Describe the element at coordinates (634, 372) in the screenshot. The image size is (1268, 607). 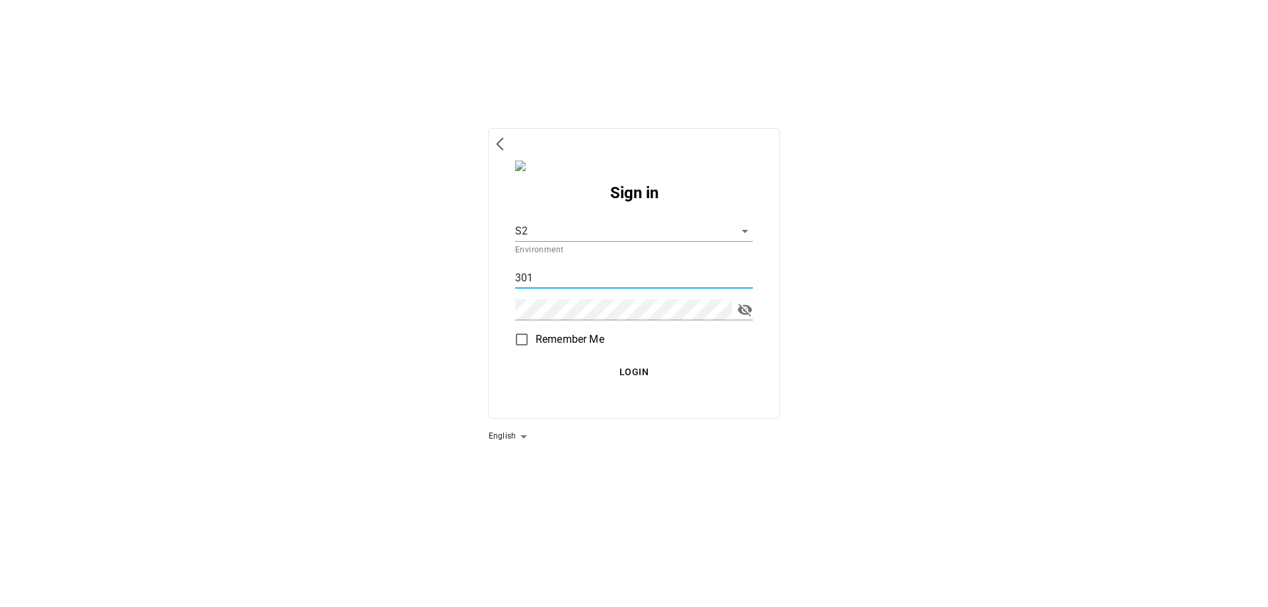
I see `span: Login` at that location.